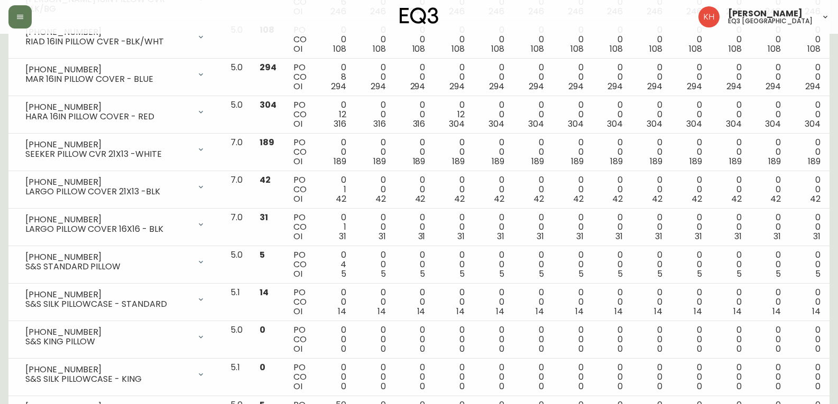 The image size is (838, 404). I want to click on div: 0 4, so click(335, 265).